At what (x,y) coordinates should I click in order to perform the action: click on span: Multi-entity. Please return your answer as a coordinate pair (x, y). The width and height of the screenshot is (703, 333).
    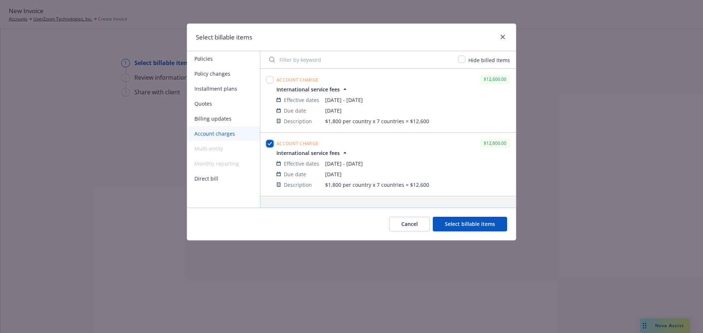
    Looking at the image, I should click on (223, 149).